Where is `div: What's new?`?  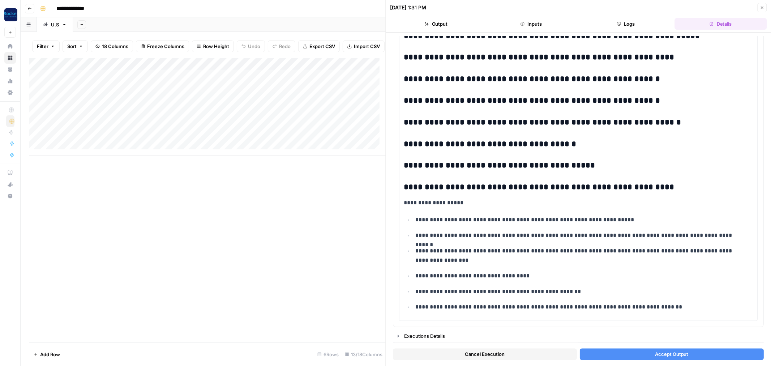
div: What's new? is located at coordinates (10, 184).